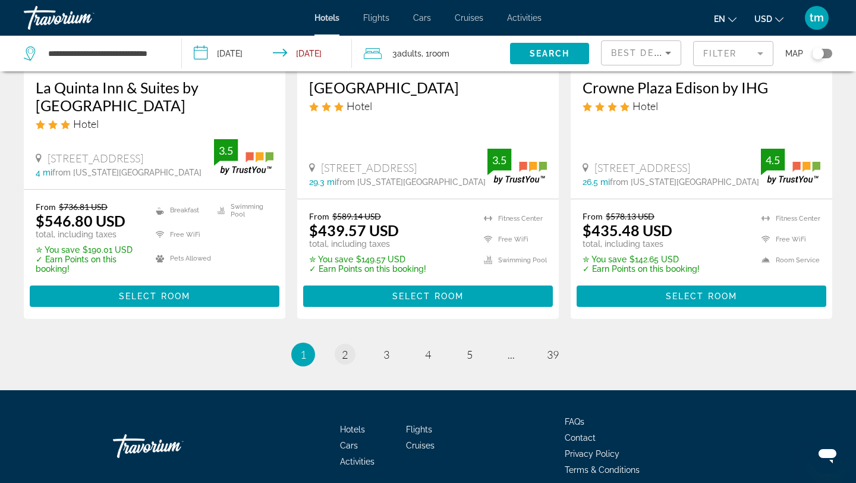 The image size is (856, 483). Describe the element at coordinates (327, 18) in the screenshot. I see `span: Hotels` at that location.